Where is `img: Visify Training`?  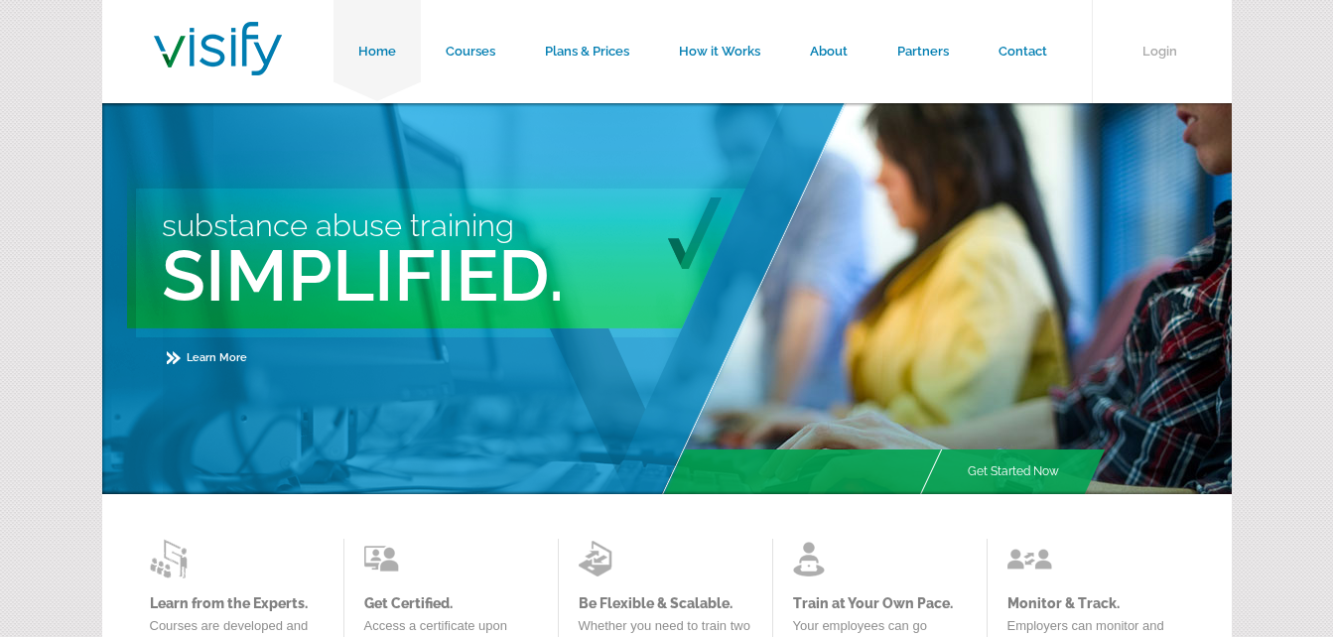
img: Visify Training is located at coordinates (217, 49).